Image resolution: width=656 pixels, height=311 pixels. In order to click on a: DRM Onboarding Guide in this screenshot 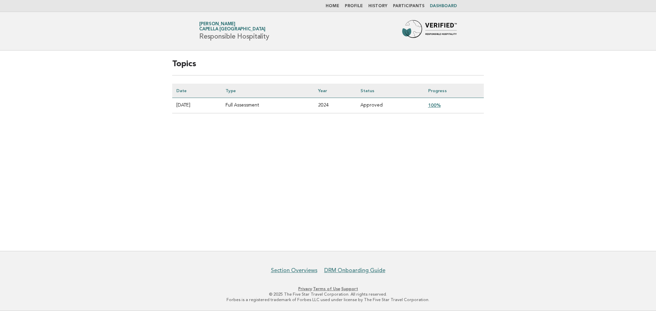, I will do `click(355, 271)`.